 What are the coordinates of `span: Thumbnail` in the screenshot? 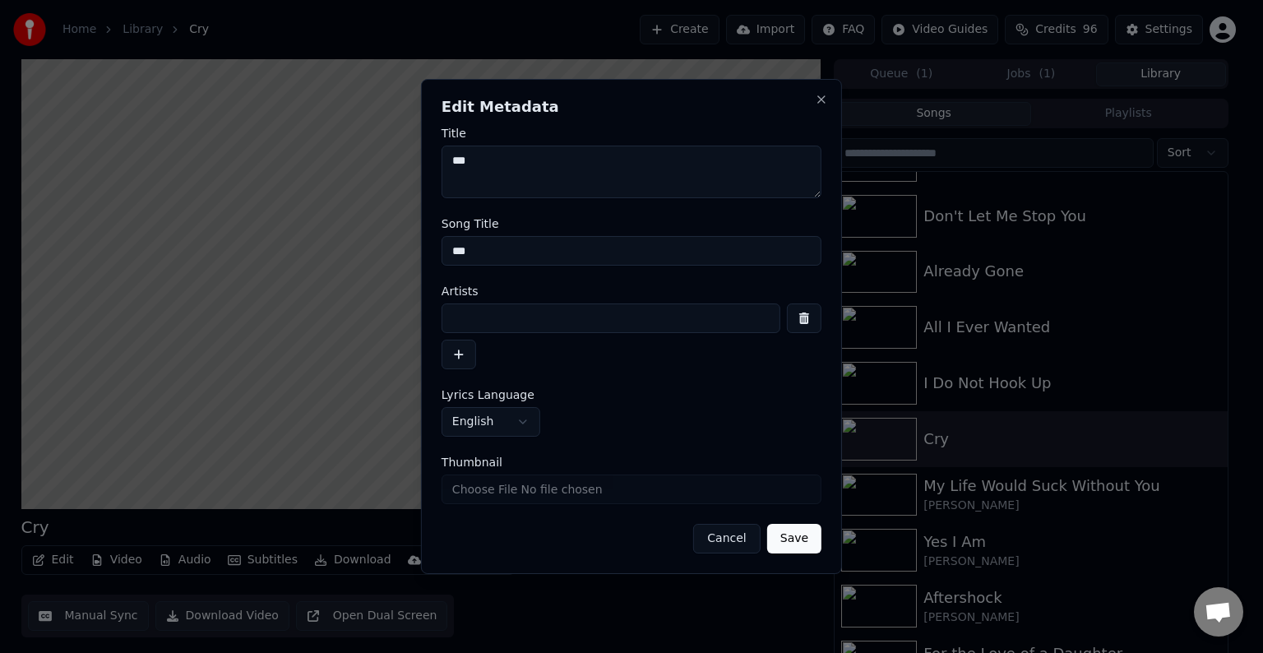 It's located at (472, 462).